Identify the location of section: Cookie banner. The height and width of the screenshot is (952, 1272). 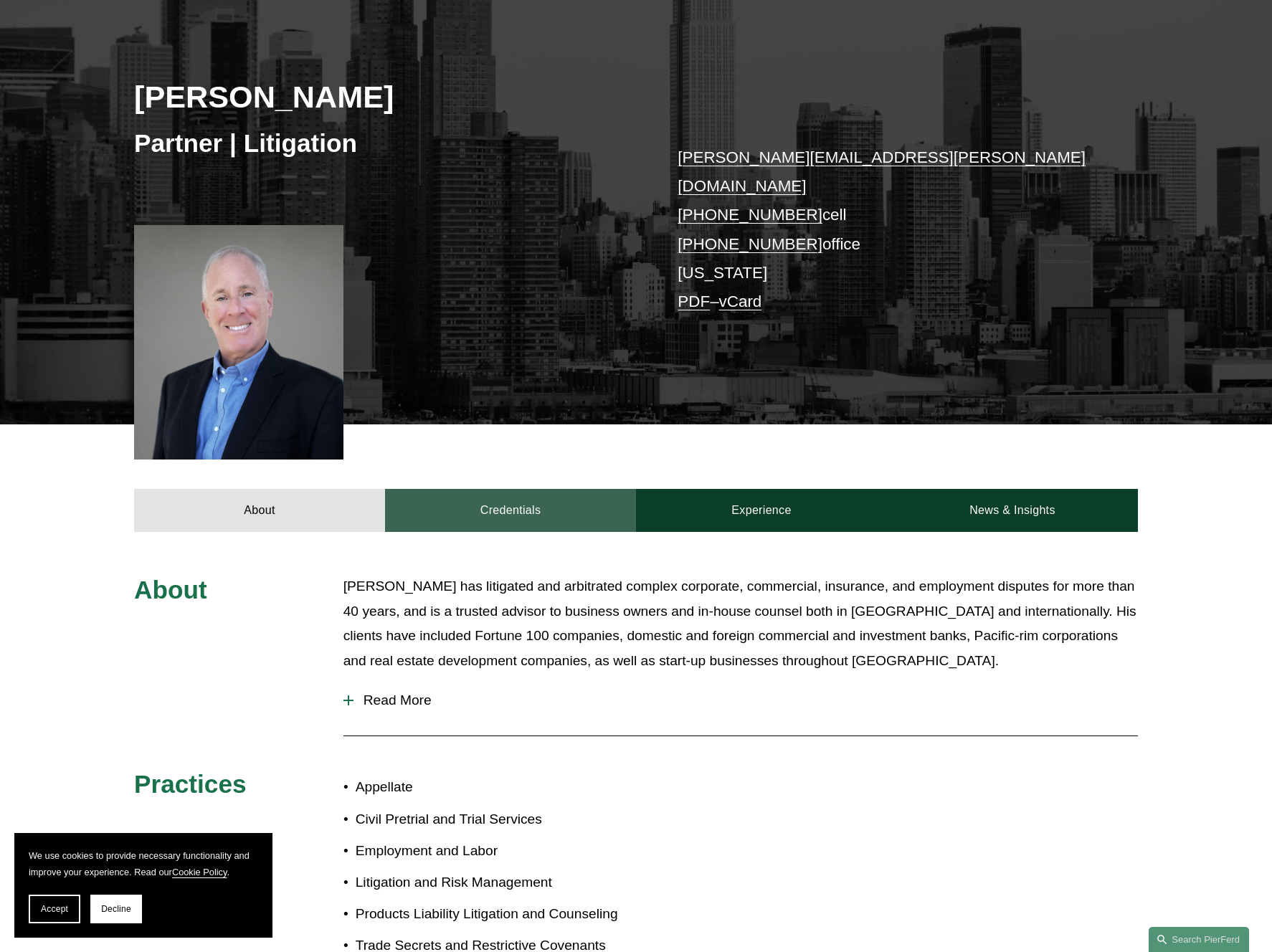
(143, 886).